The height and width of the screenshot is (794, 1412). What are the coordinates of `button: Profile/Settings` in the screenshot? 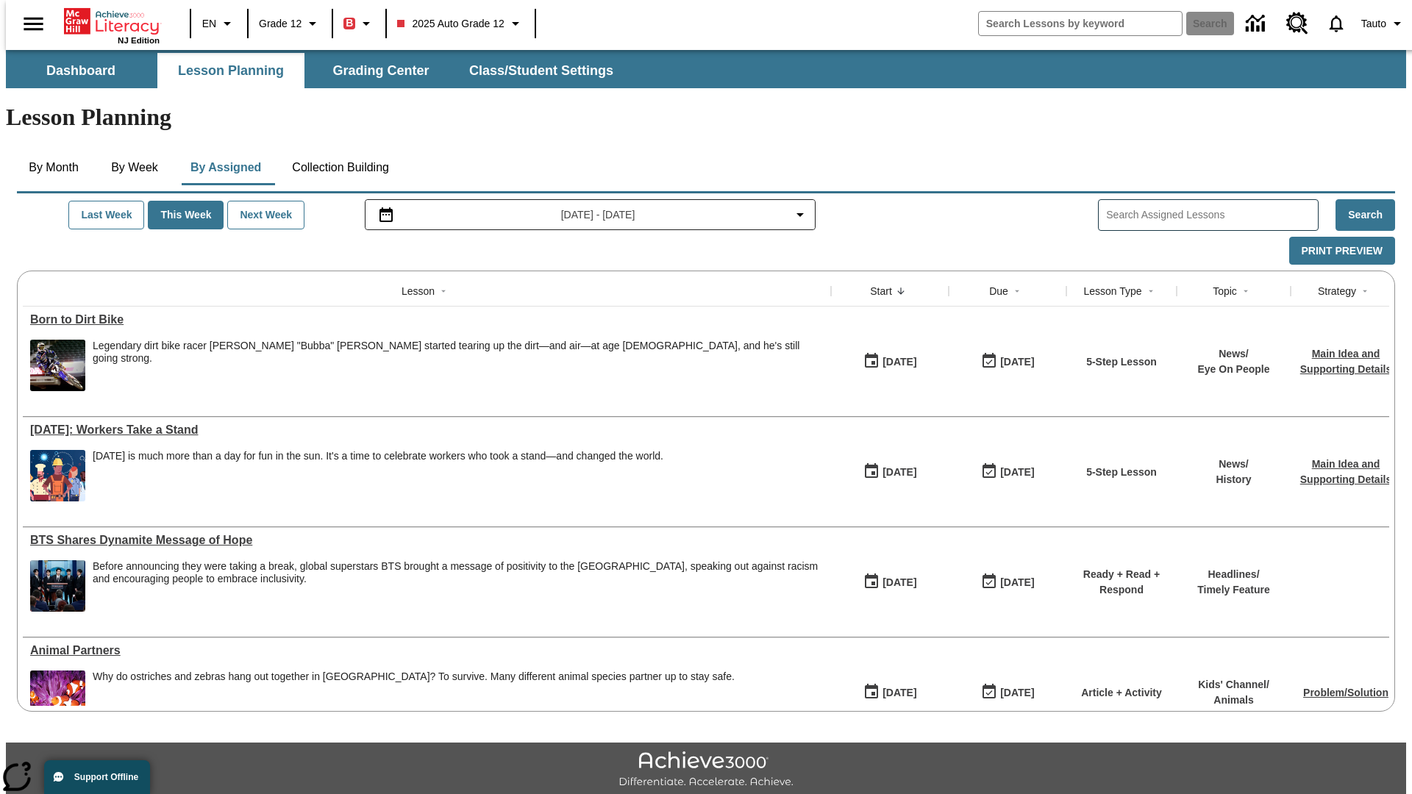 It's located at (1384, 24).